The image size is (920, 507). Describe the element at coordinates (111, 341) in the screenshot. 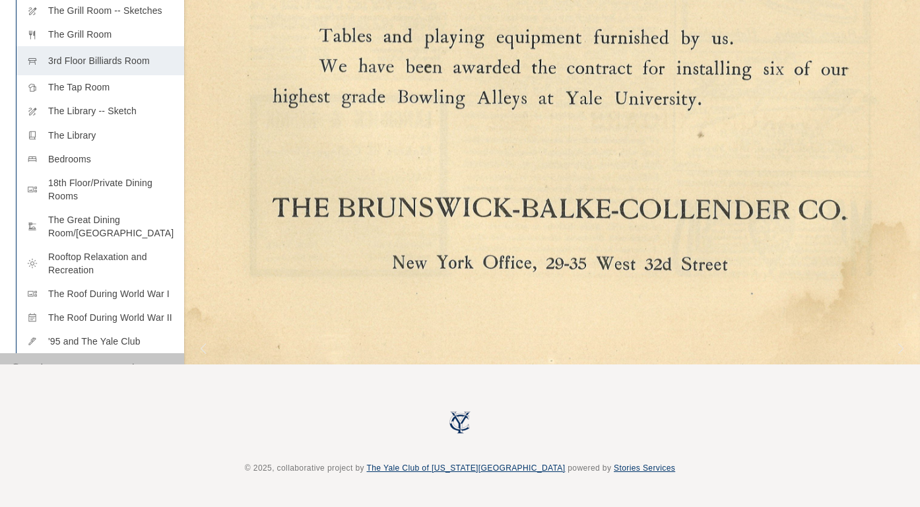

I see `p: '95 and The Yale Club` at that location.